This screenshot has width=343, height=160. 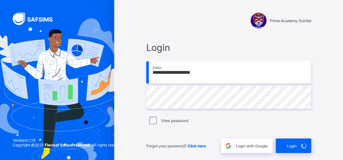 What do you see at coordinates (251, 146) in the screenshot?
I see `span: Login with Google` at bounding box center [251, 146].